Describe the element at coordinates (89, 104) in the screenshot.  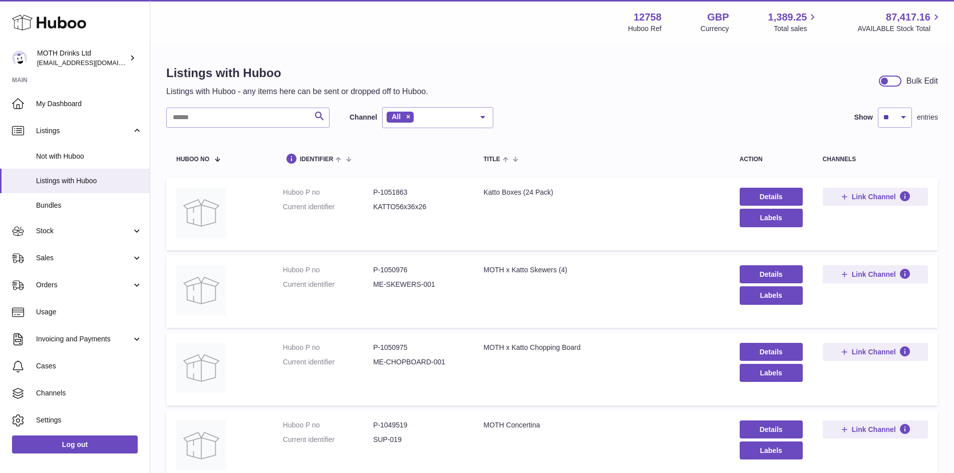
I see `span: My Dashboard` at that location.